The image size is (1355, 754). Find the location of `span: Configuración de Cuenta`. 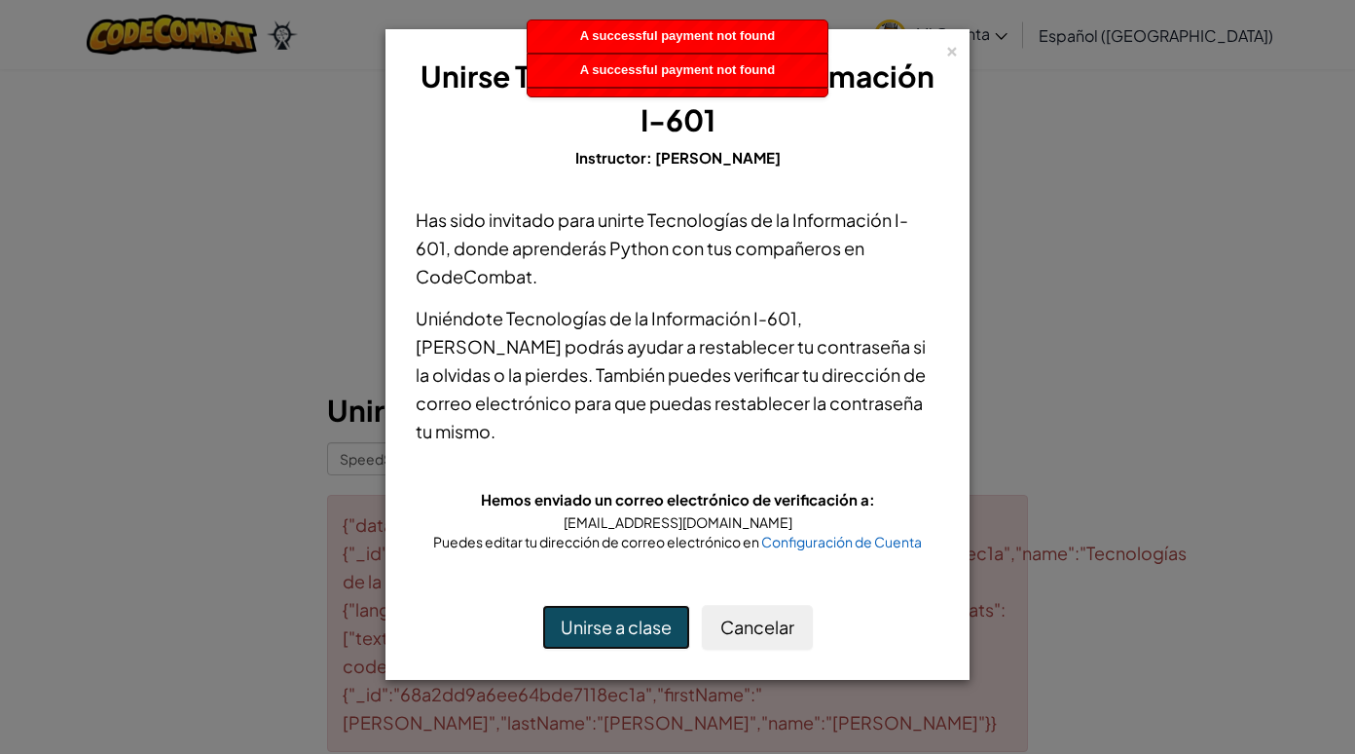

span: Configuración de Cuenta is located at coordinates (841, 541).